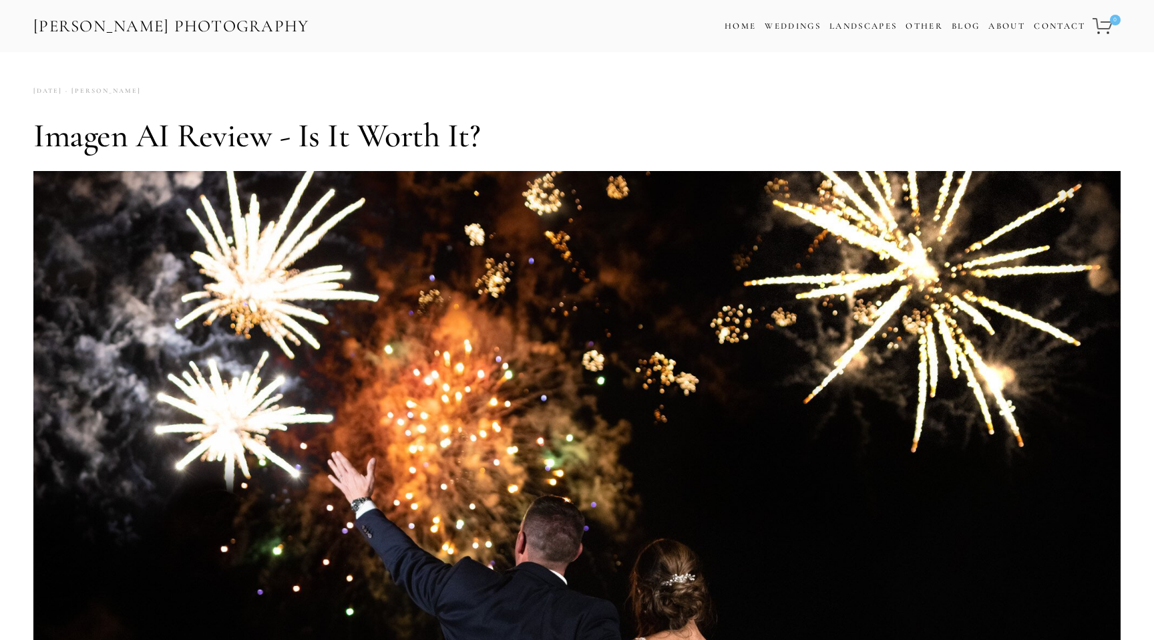  I want to click on a: Blog, so click(966, 26).